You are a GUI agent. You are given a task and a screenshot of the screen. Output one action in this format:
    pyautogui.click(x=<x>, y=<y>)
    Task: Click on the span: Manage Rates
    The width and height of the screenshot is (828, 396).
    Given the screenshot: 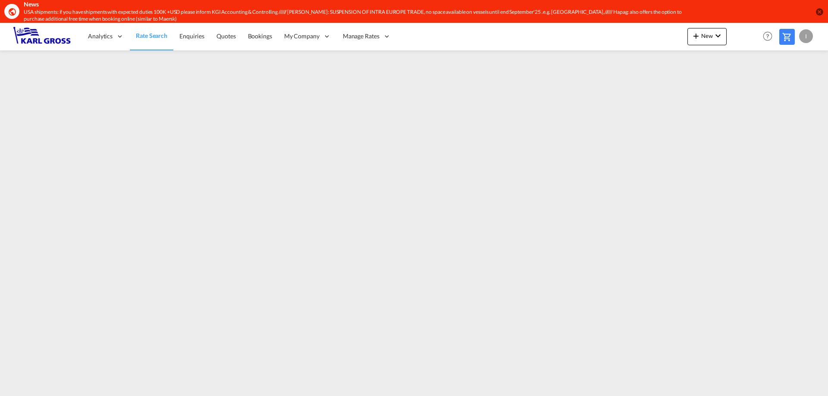 What is the action you would take?
    pyautogui.click(x=361, y=36)
    